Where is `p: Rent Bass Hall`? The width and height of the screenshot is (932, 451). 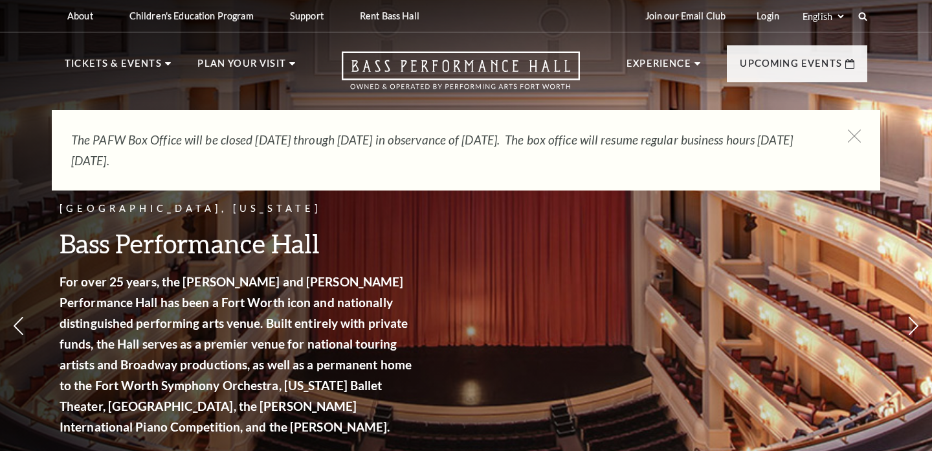
p: Rent Bass Hall is located at coordinates (390, 16).